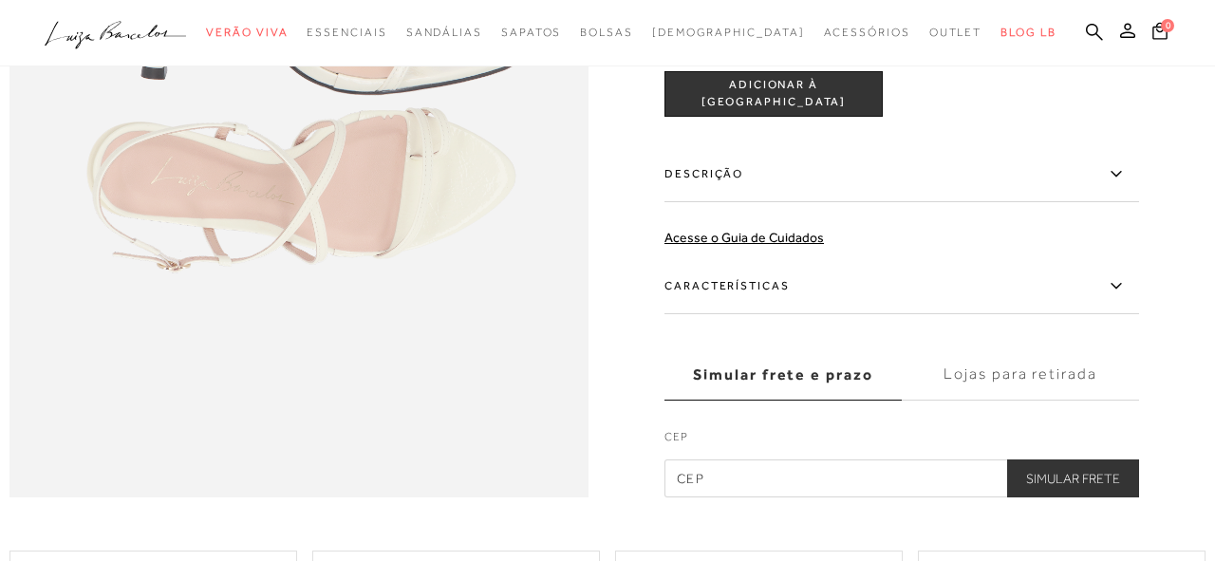 This screenshot has height=561, width=1215. I want to click on span: Acessórios, so click(866, 32).